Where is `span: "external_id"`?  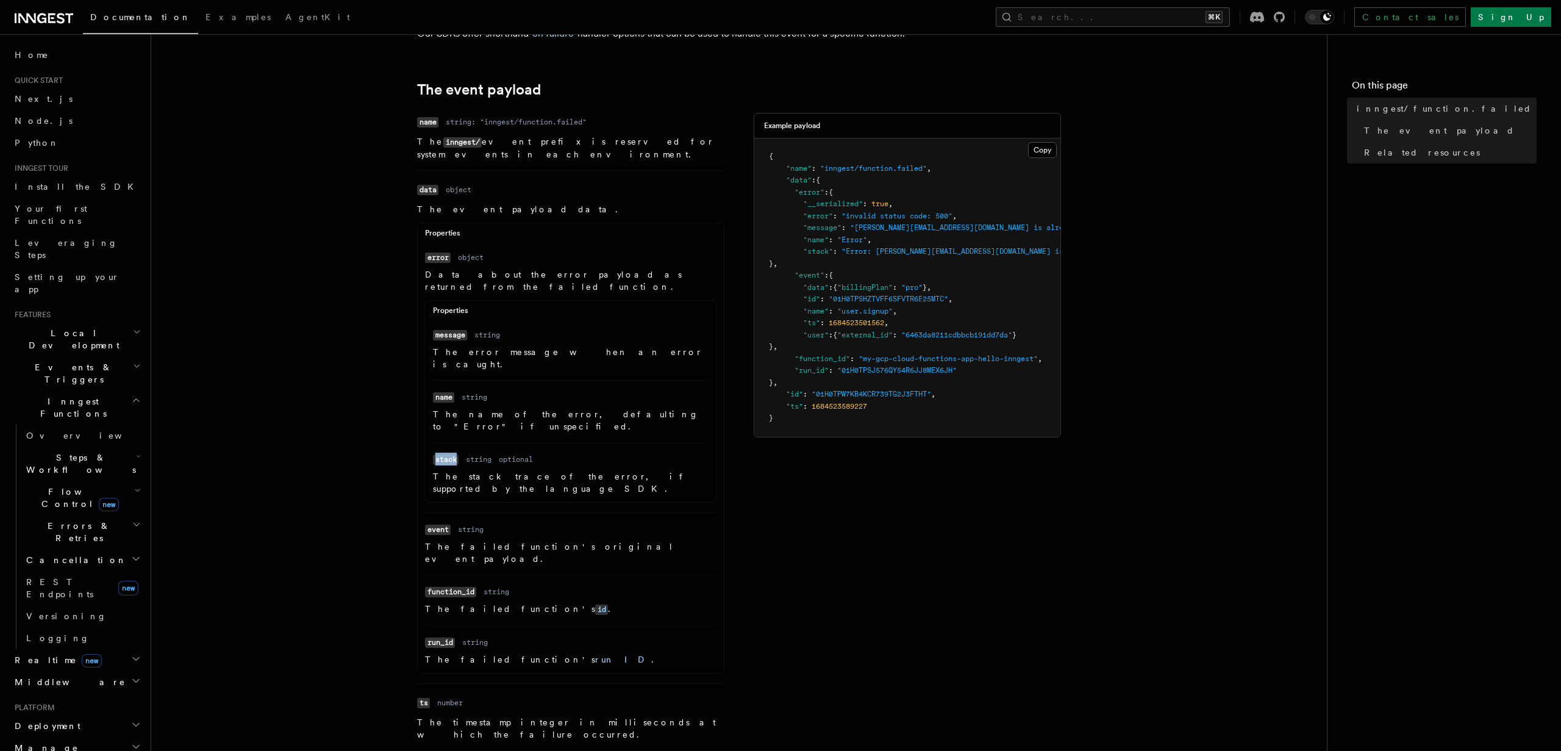 span: "external_id" is located at coordinates (865, 335).